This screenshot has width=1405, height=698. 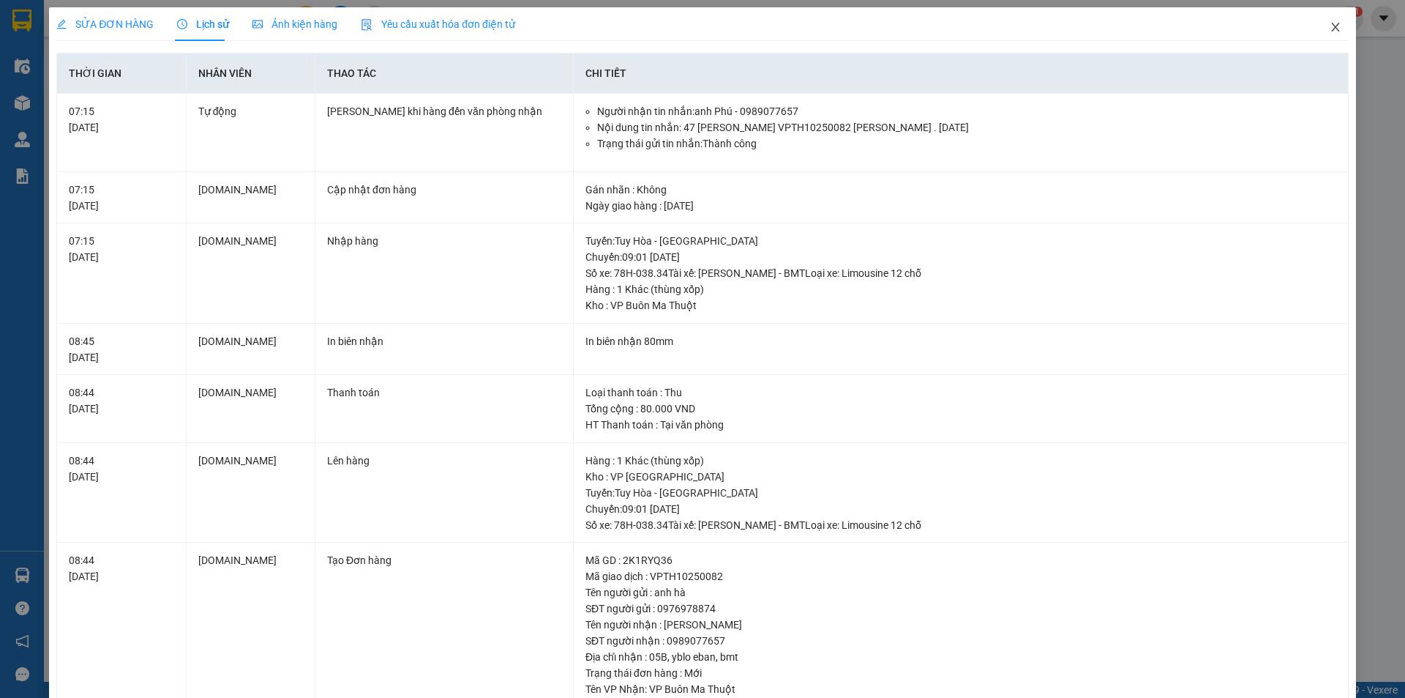 What do you see at coordinates (1336, 27) in the screenshot?
I see `span: close` at bounding box center [1336, 27].